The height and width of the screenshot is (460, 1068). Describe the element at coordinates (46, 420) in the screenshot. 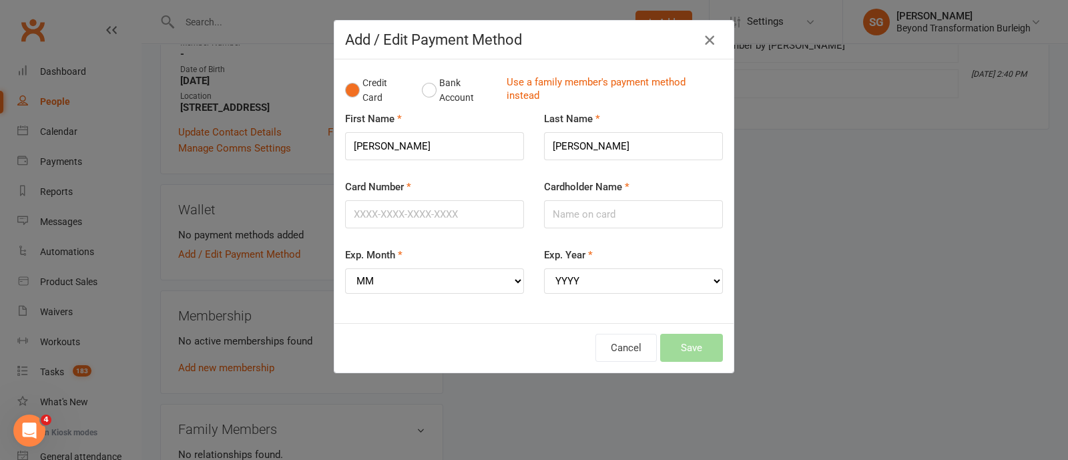

I see `span: 4` at that location.